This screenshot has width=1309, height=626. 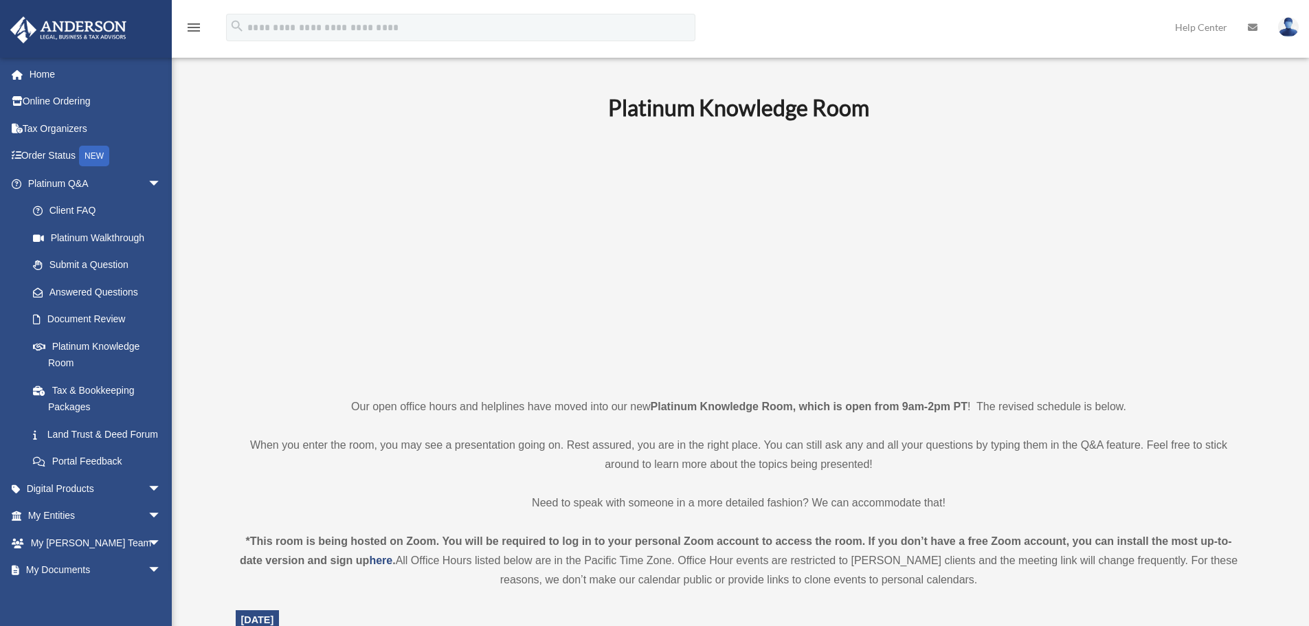 I want to click on i: menu, so click(x=194, y=27).